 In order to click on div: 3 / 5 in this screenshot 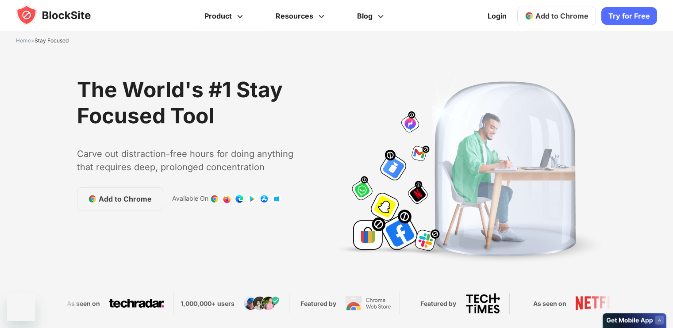, I will do `click(350, 304)`.